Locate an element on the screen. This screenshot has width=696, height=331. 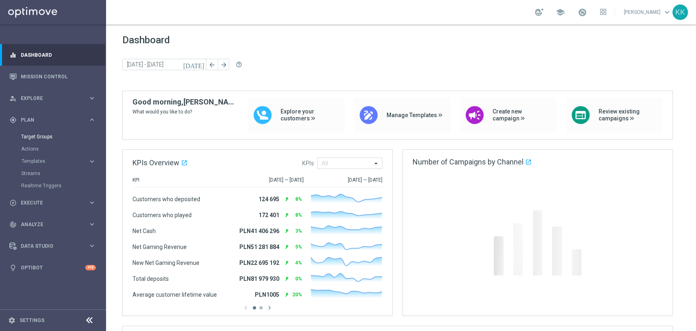
div: Plan is located at coordinates (49, 120).